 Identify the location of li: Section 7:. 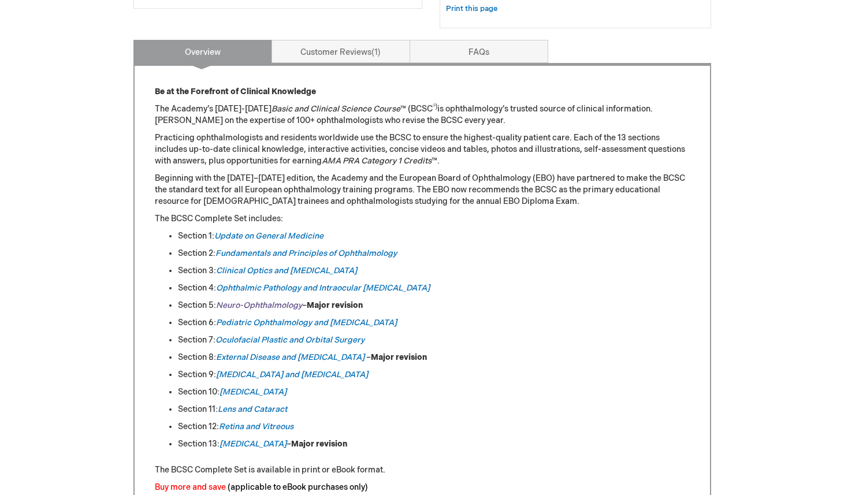
(434, 340).